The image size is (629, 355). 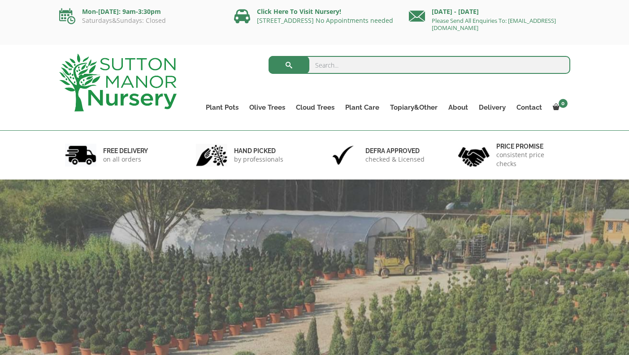 I want to click on a: Topiary&Other, so click(x=414, y=108).